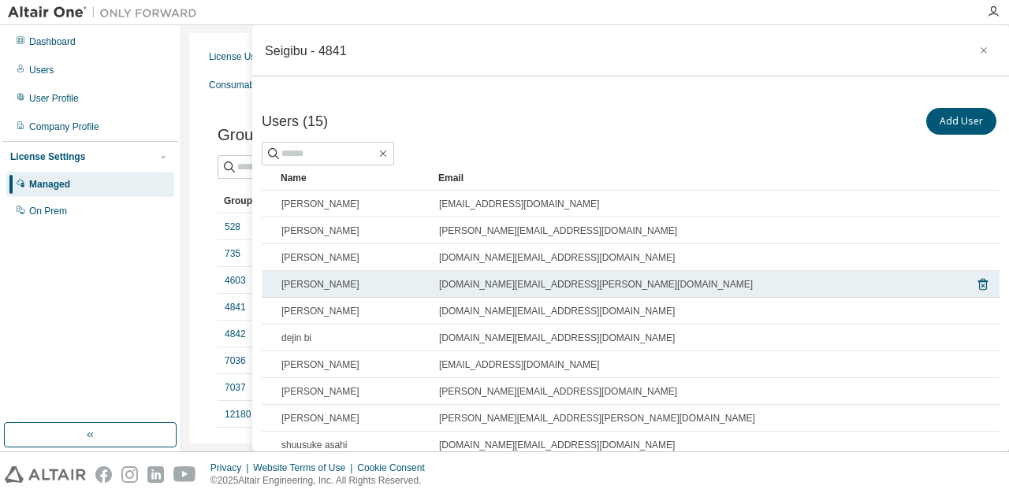 The height and width of the screenshot is (497, 1009). Describe the element at coordinates (286, 449) in the screenshot. I see `span: Showing entries 1 through 8 of 8` at that location.